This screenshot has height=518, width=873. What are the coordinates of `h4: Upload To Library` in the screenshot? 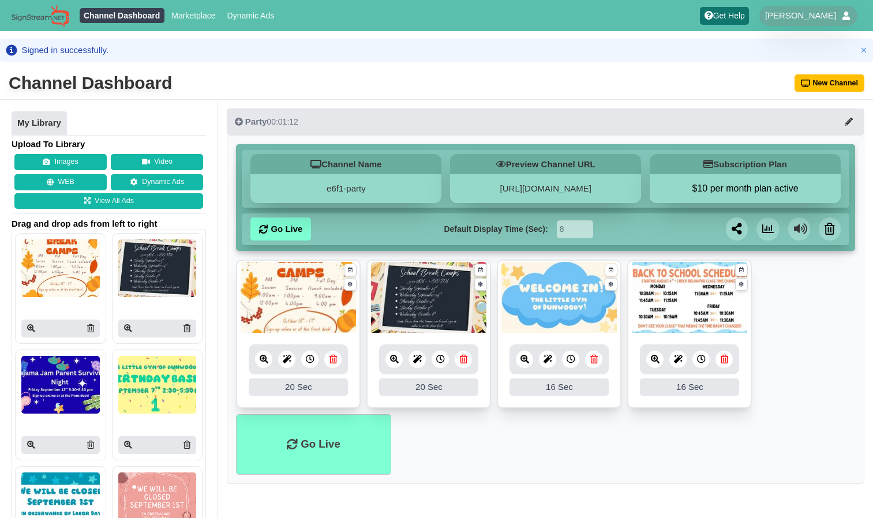 It's located at (108, 144).